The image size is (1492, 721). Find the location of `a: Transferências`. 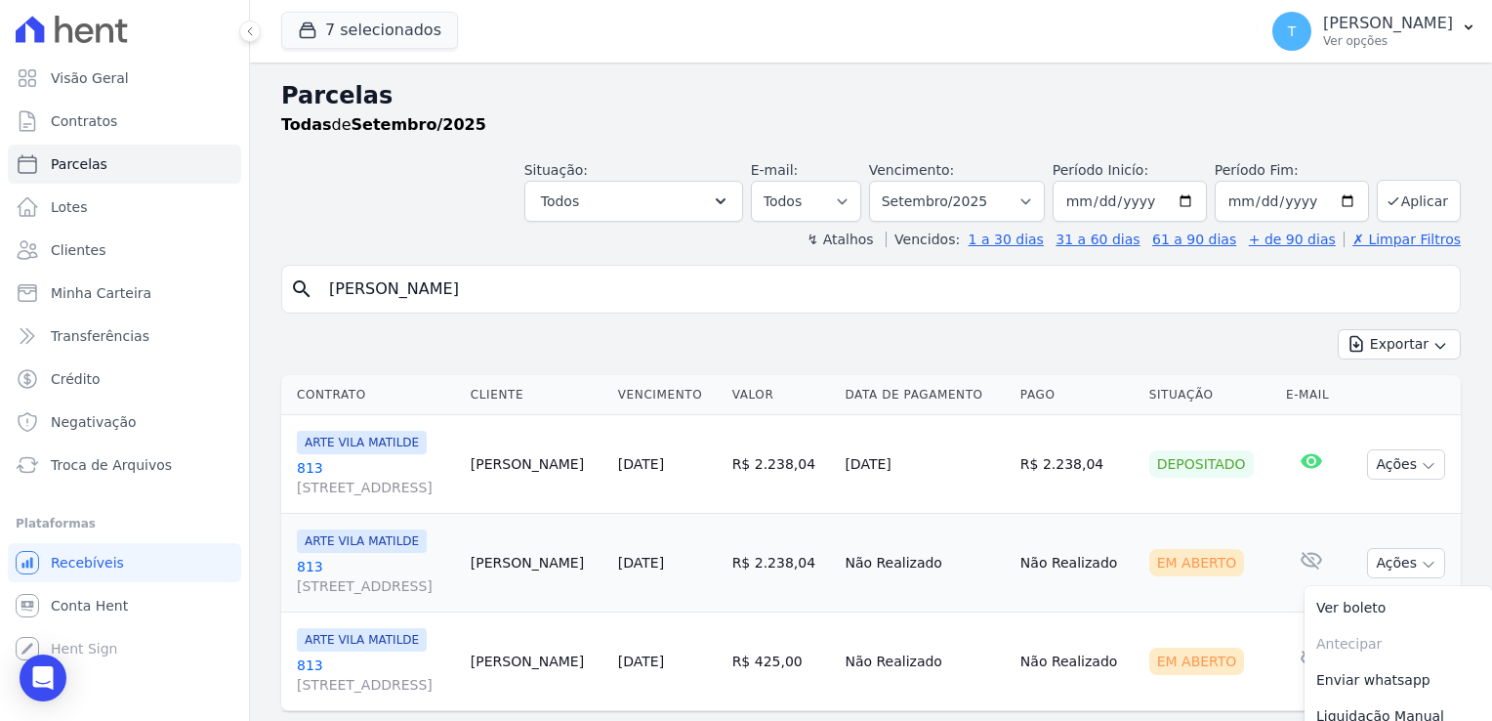

a: Transferências is located at coordinates (124, 336).